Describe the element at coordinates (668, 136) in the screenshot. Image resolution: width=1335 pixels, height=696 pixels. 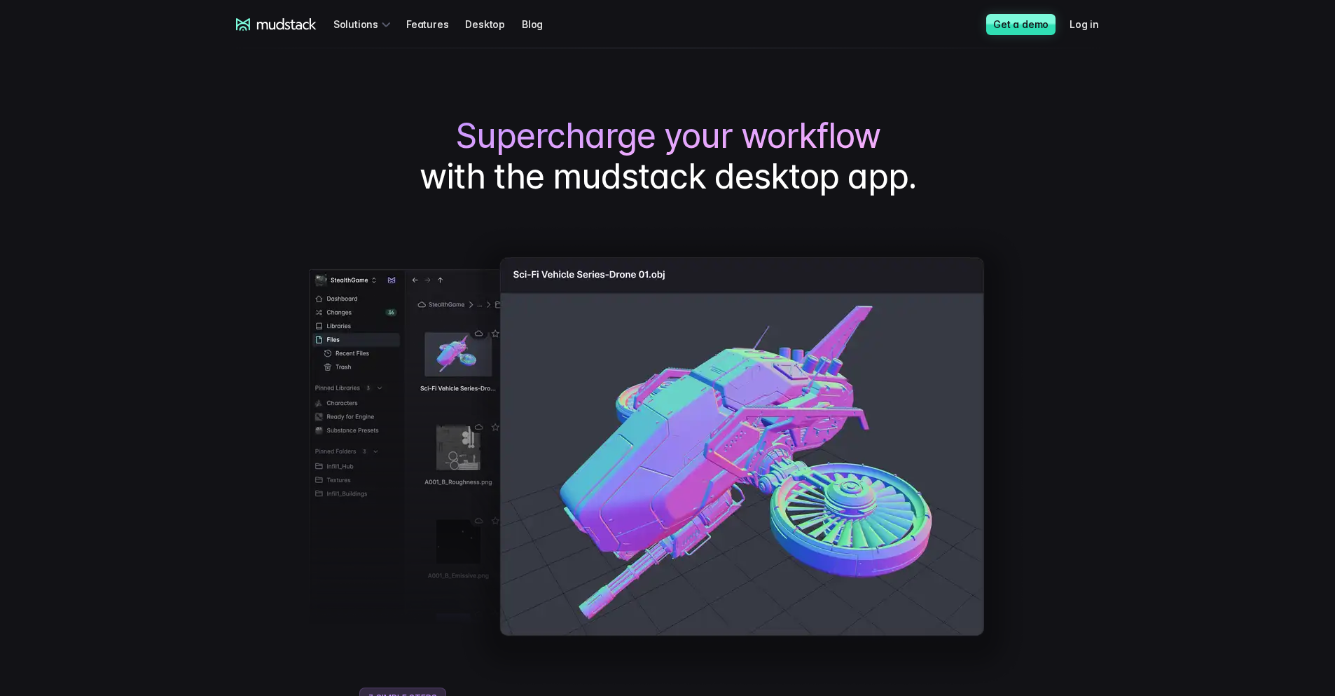
I see `span: Supercharge your workflow` at that location.